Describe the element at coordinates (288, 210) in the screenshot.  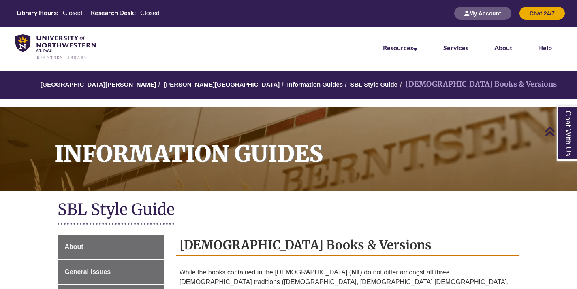
I see `h1: SBL Style Guide` at that location.